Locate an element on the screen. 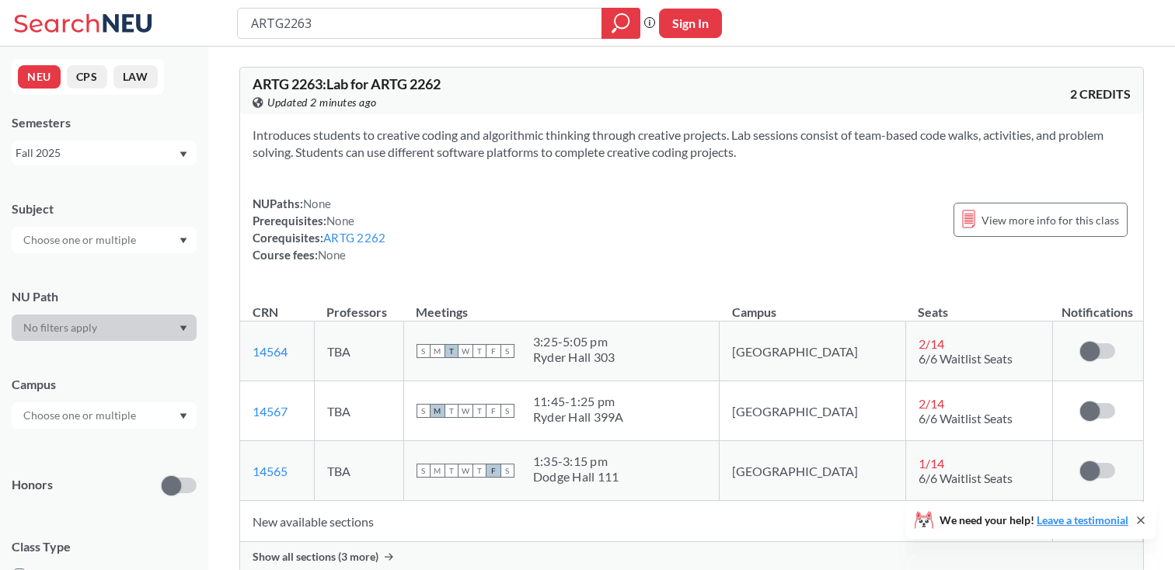 The image size is (1175, 570). div: magnifying glass is located at coordinates (621, 23).